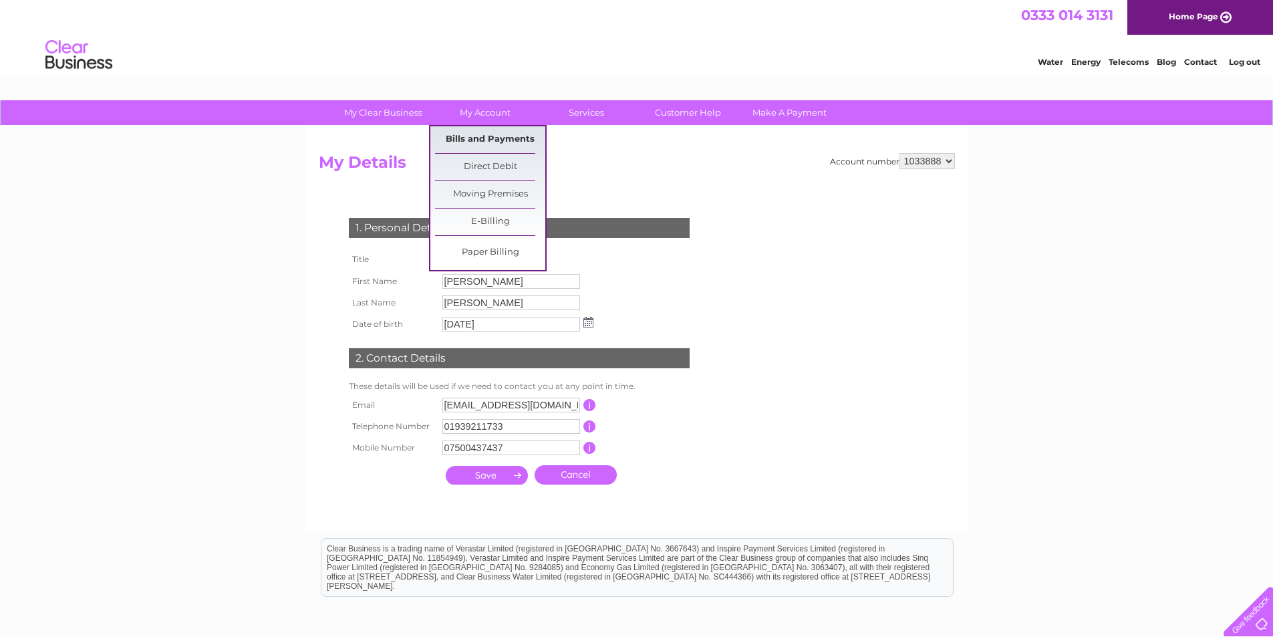 The image size is (1273, 637). Describe the element at coordinates (519, 228) in the screenshot. I see `div: 1. Personal Details` at that location.